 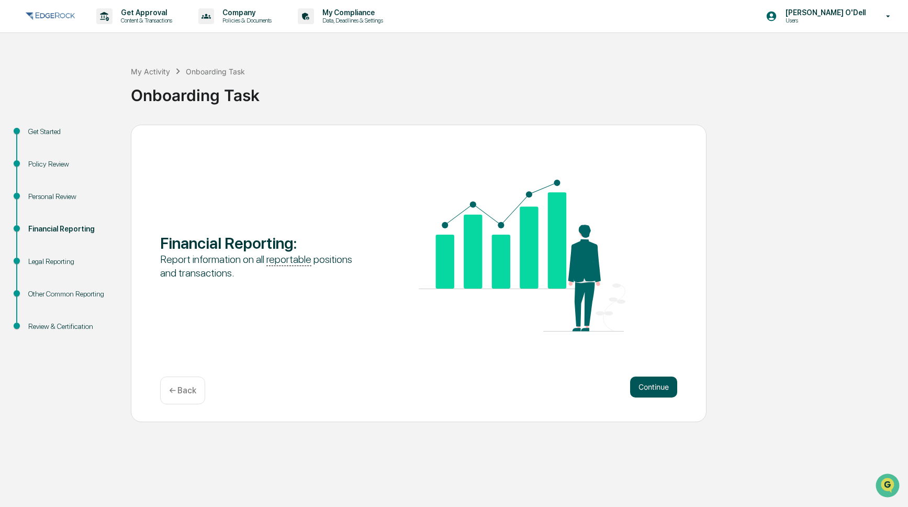 What do you see at coordinates (71, 229) in the screenshot?
I see `div: Financial Reporting` at bounding box center [71, 229].